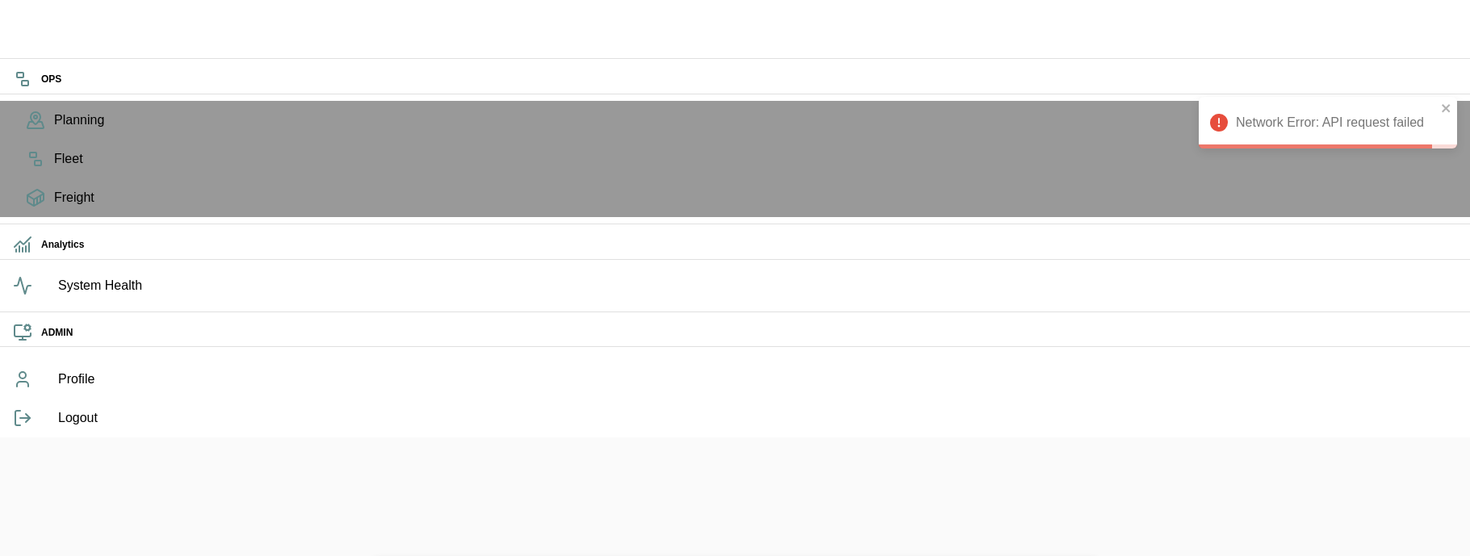  Describe the element at coordinates (749, 245) in the screenshot. I see `h6: Analytics` at that location.